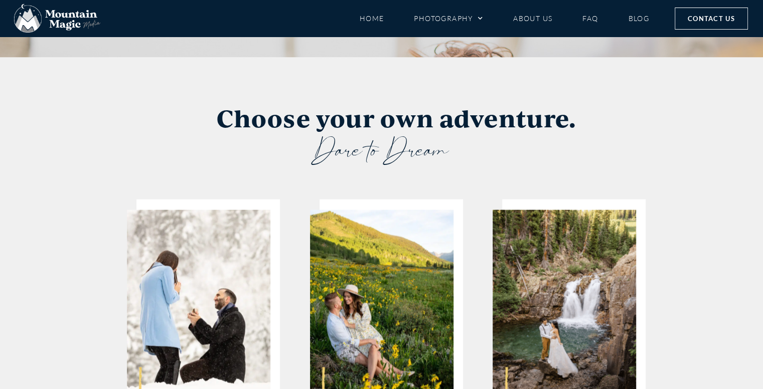 Image resolution: width=763 pixels, height=389 pixels. I want to click on img: Mountain Magic Media photography logo Crested Butte Photographer, so click(57, 19).